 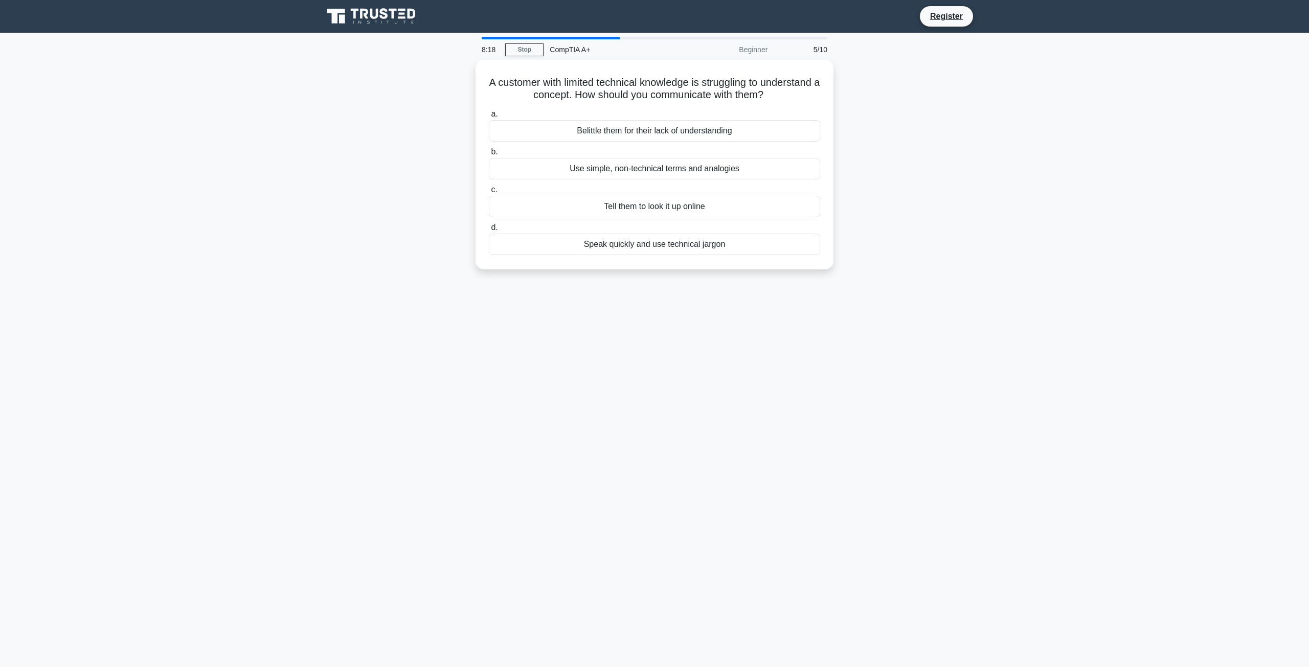 What do you see at coordinates (490, 50) in the screenshot?
I see `div: 8:18` at bounding box center [490, 50].